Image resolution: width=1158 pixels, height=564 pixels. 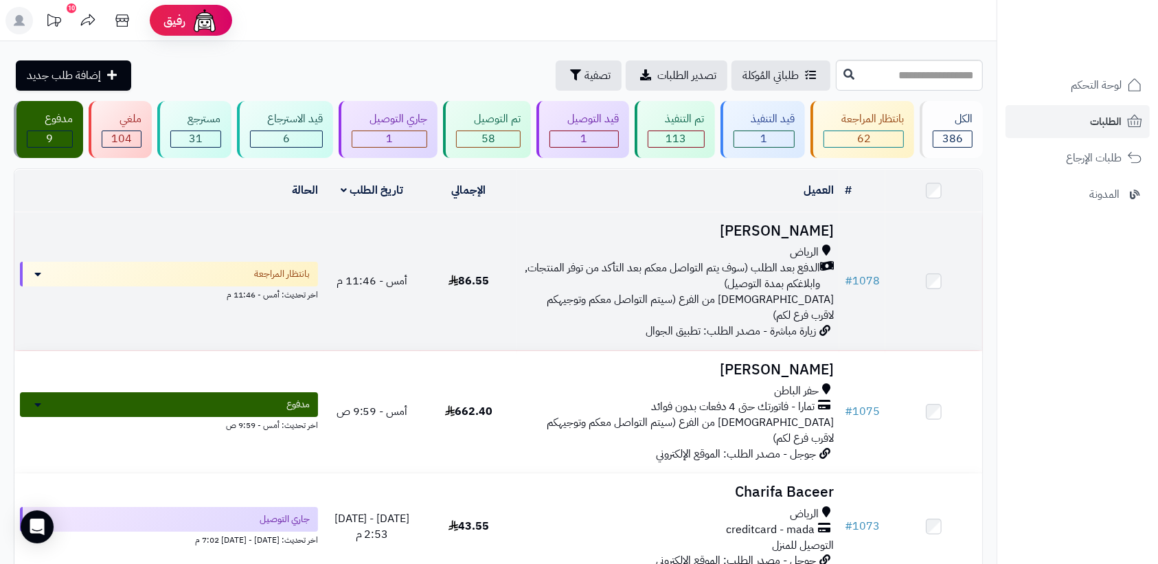 What do you see at coordinates (488, 139) in the screenshot?
I see `span: 58` at bounding box center [488, 139].